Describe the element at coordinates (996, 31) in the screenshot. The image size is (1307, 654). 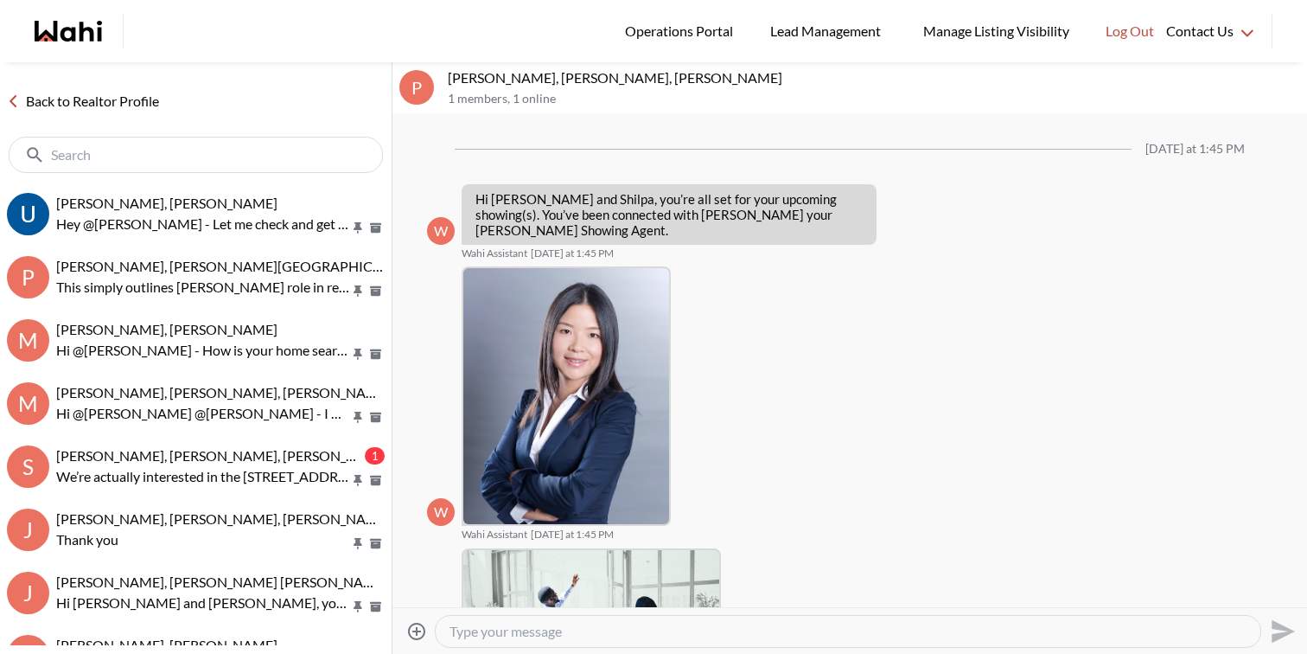
I see `span: Manage Listing Visibility` at that location.